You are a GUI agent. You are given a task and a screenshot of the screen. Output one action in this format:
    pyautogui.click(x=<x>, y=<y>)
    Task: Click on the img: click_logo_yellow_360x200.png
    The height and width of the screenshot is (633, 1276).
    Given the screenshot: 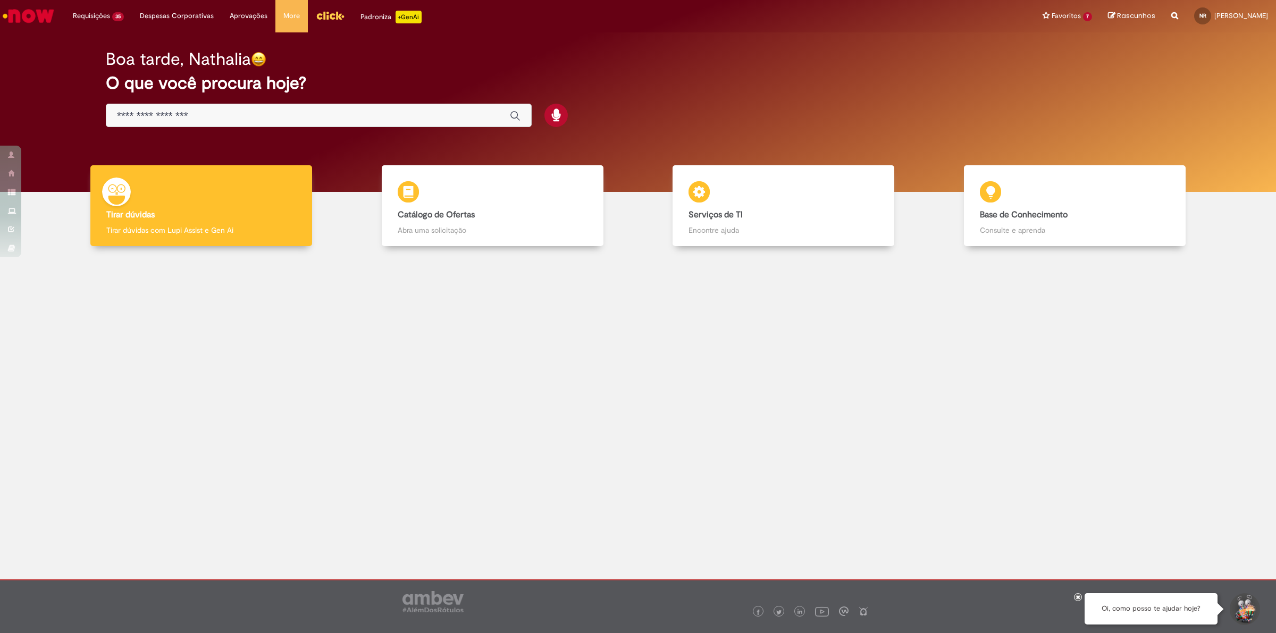 What is the action you would take?
    pyautogui.click(x=330, y=15)
    